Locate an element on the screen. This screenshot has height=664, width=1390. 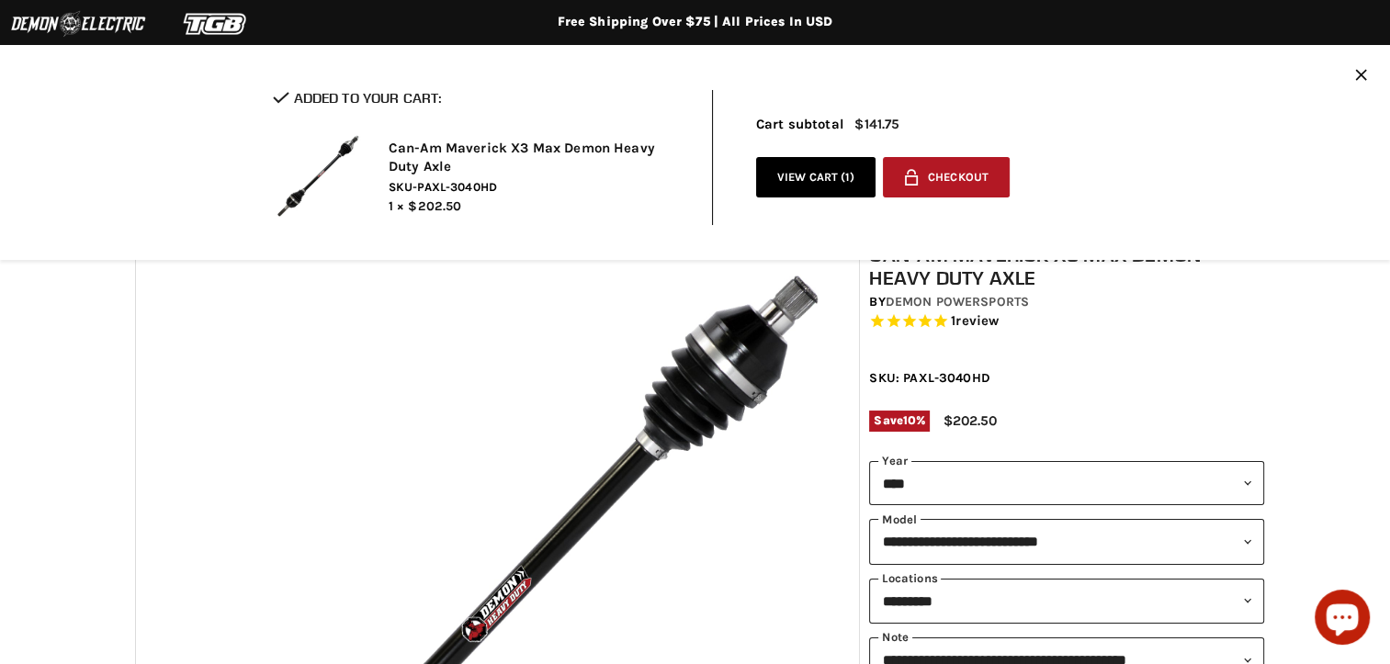
button: Checkout is located at coordinates (946, 177).